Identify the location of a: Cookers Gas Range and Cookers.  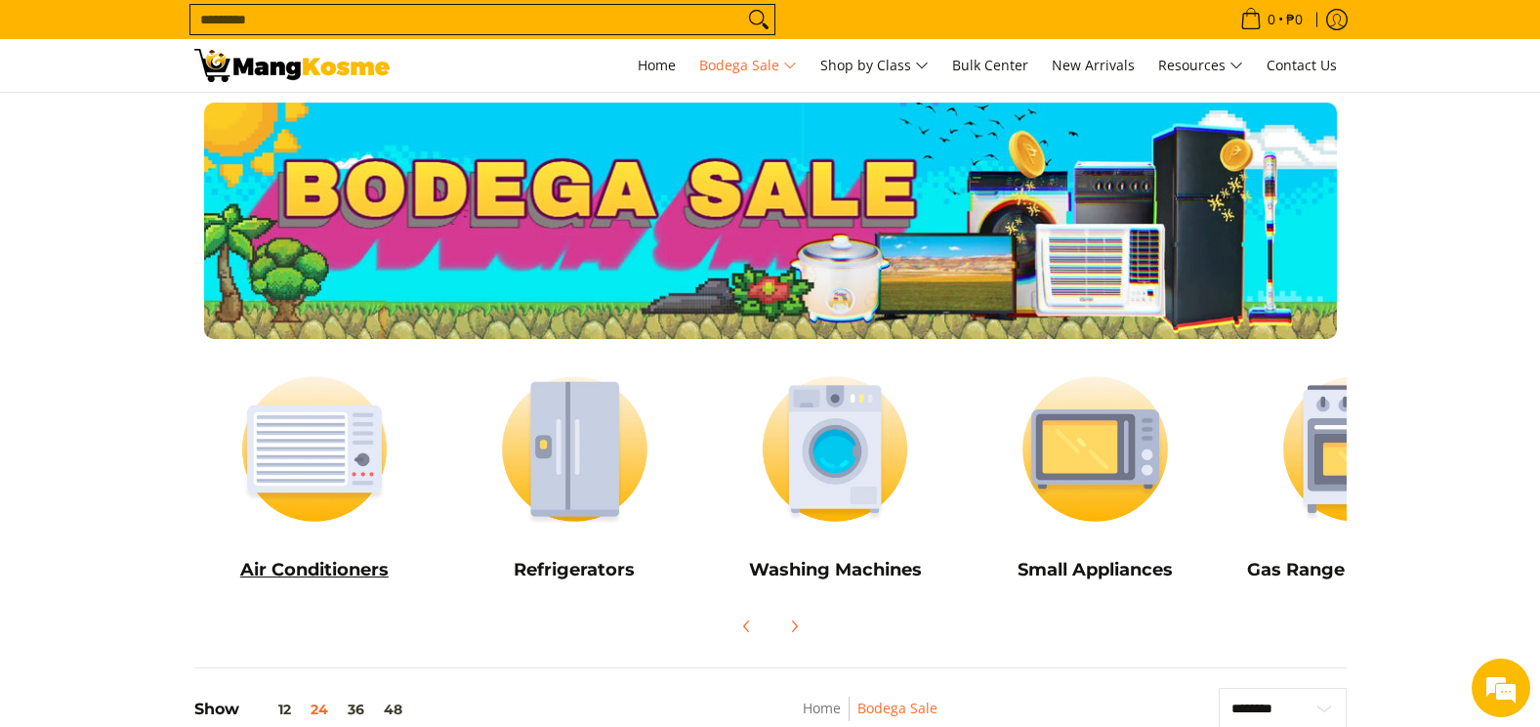
(1356, 477).